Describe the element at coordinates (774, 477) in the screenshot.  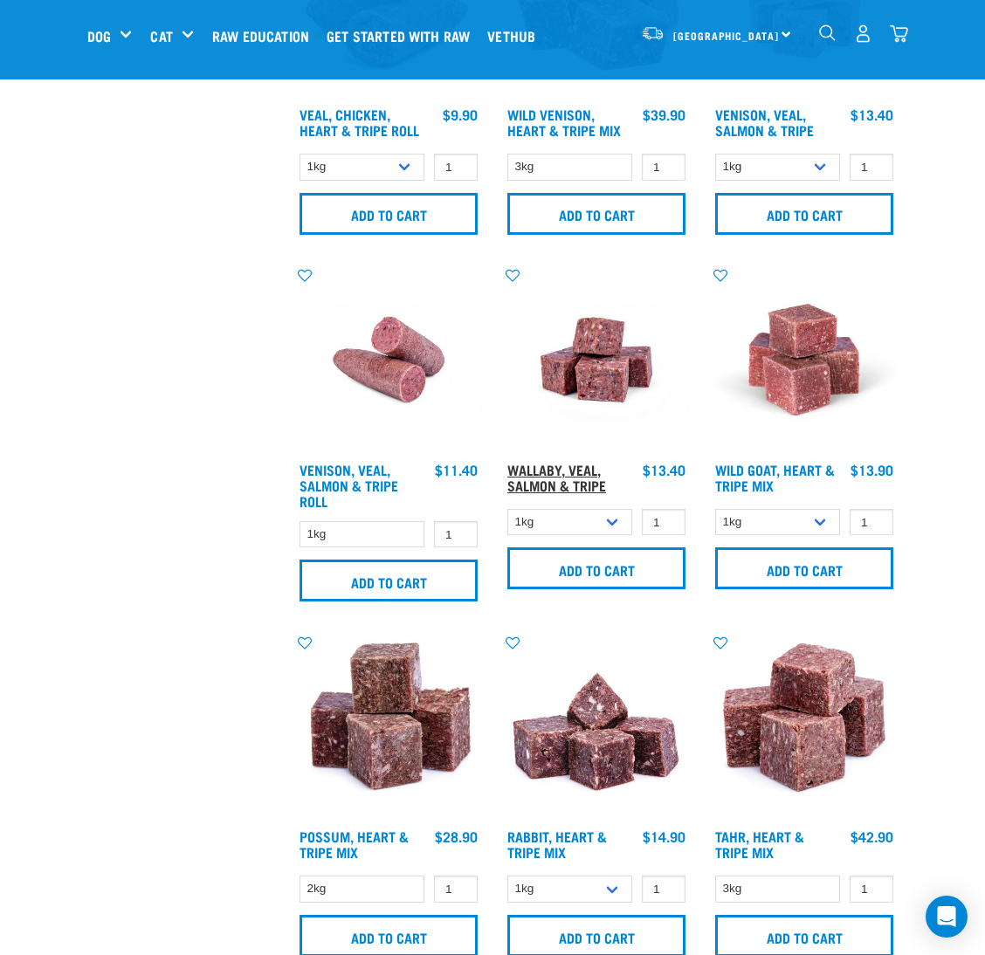
I see `a: Wild Goat, Heart & Tripe Mix` at that location.